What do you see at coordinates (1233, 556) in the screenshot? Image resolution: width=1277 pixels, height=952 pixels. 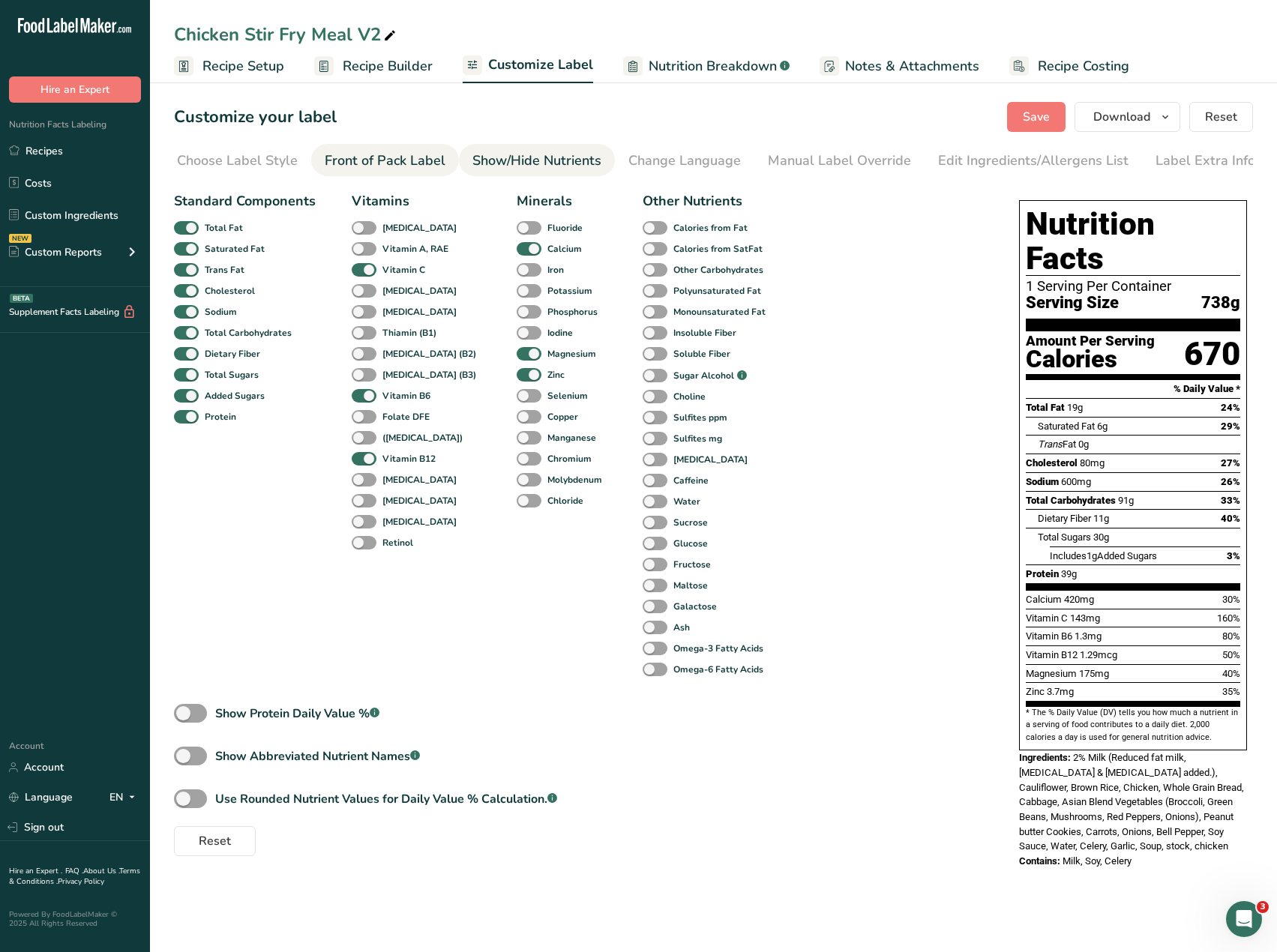 I see `span: 3%` at bounding box center [1233, 556].